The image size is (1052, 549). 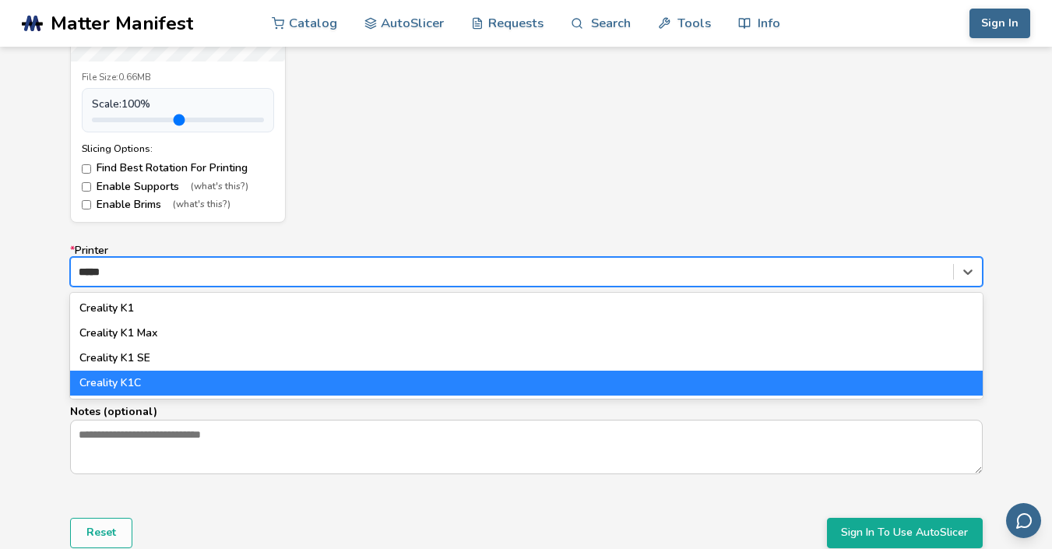 I want to click on label: Enable Brims, so click(x=177, y=205).